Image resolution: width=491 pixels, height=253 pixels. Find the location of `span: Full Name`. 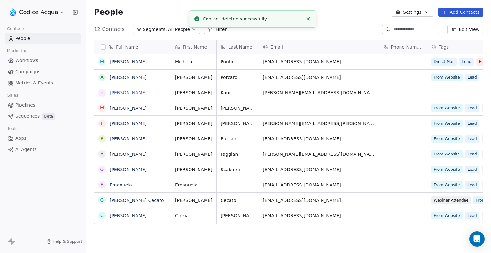

span: Full Name is located at coordinates (127, 47).